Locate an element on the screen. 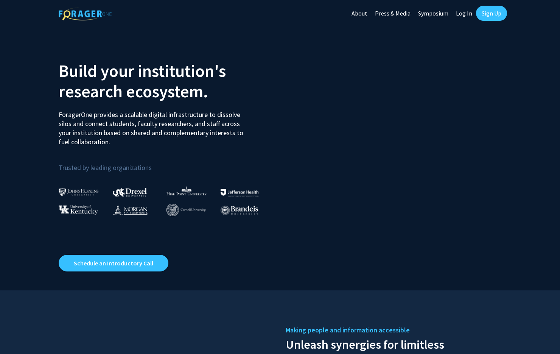 The image size is (560, 354). img: University of Kentucky is located at coordinates (78, 210).